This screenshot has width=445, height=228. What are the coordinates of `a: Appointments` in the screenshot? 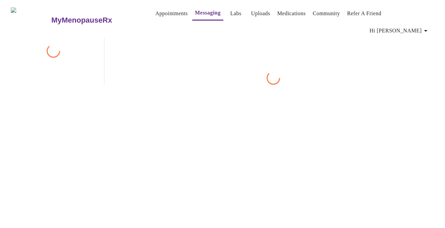 It's located at (172, 14).